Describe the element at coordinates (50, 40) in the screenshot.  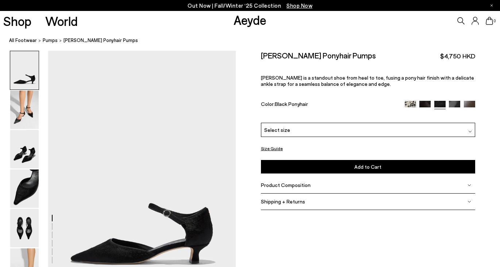
I see `span: pumps` at that location.